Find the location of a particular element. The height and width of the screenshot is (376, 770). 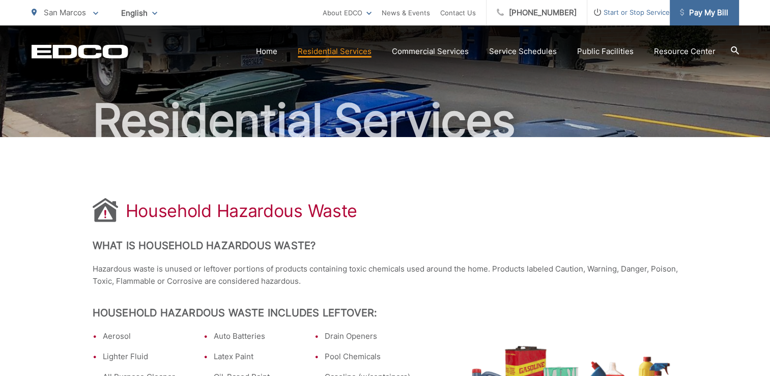

span: San Marcos is located at coordinates (65, 12).